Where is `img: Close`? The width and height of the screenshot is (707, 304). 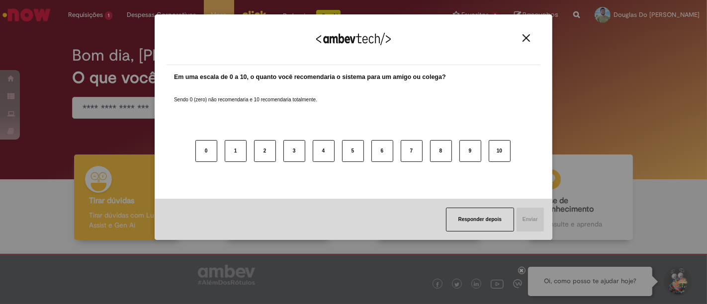 img: Close is located at coordinates (526, 38).